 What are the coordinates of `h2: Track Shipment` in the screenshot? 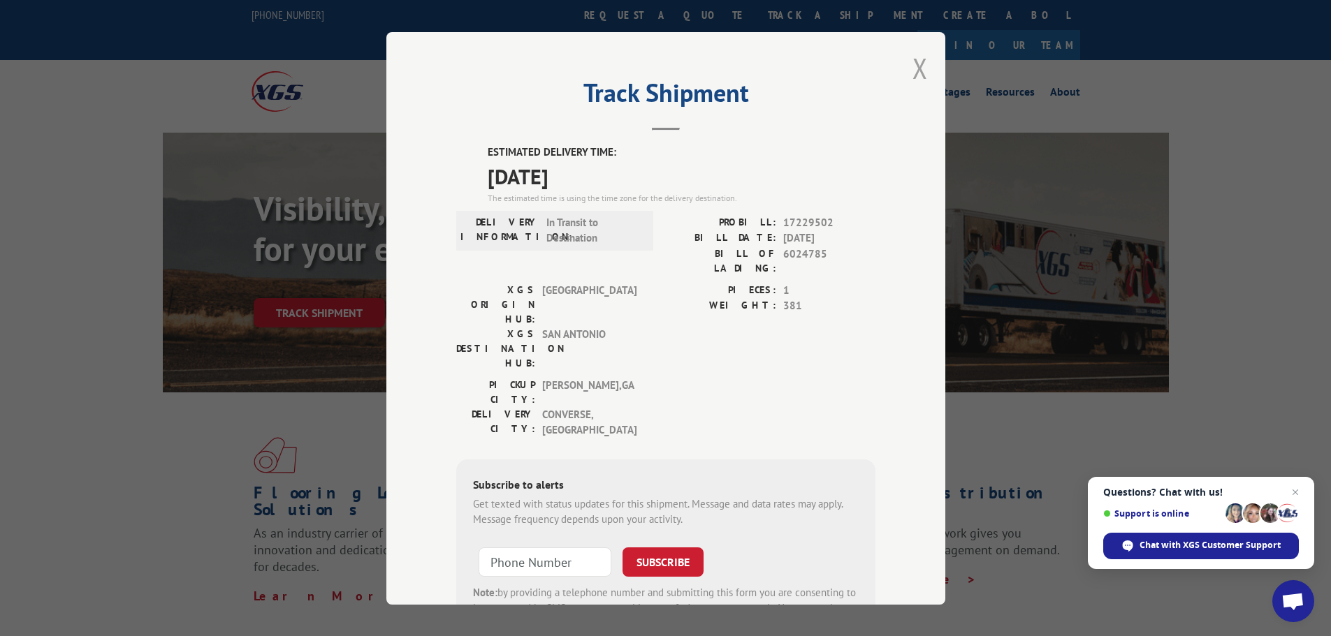 It's located at (666, 96).